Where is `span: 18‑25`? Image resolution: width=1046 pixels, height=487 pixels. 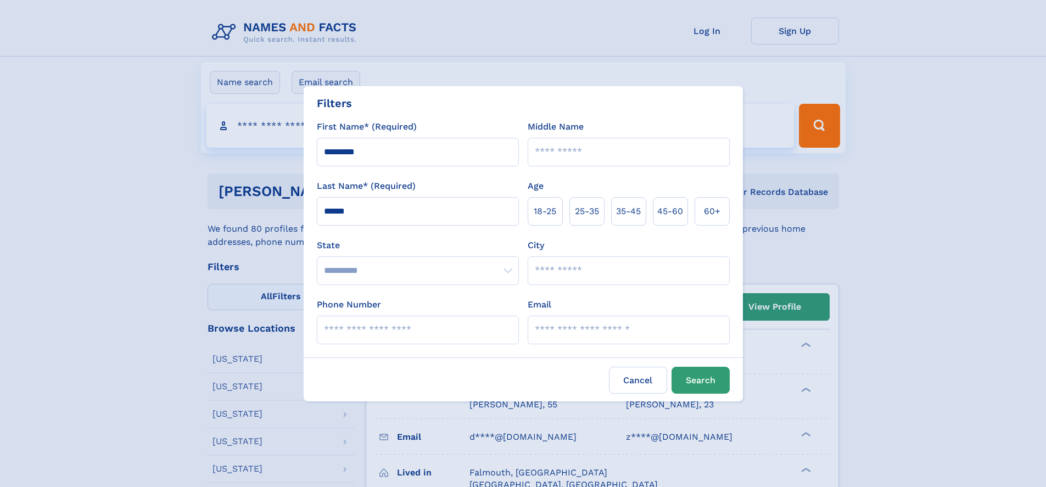 span: 18‑25 is located at coordinates (544, 211).